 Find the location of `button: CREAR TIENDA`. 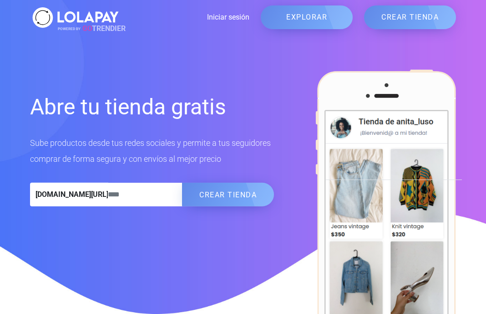

button: CREAR TIENDA is located at coordinates (228, 194).